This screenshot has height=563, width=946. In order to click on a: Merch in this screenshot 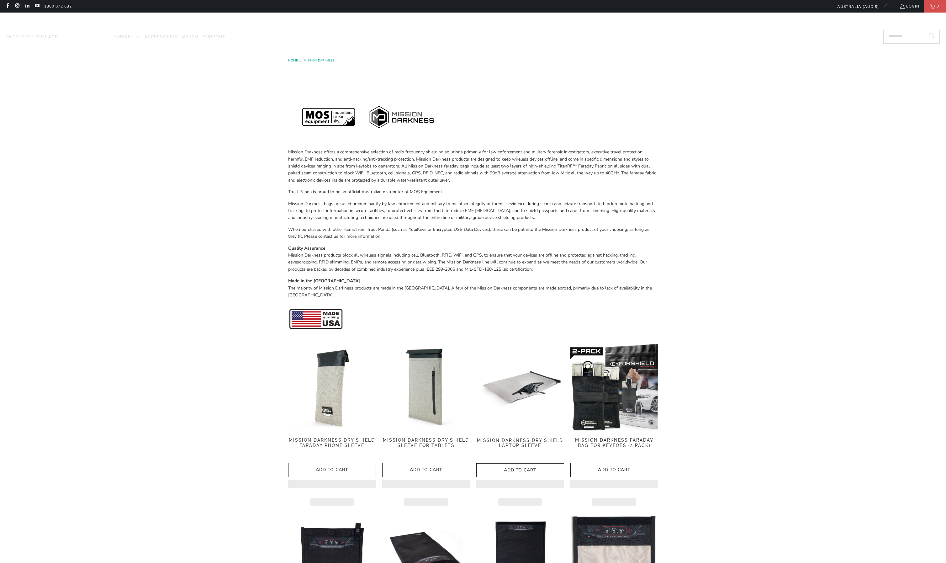, I will do `click(190, 37)`.